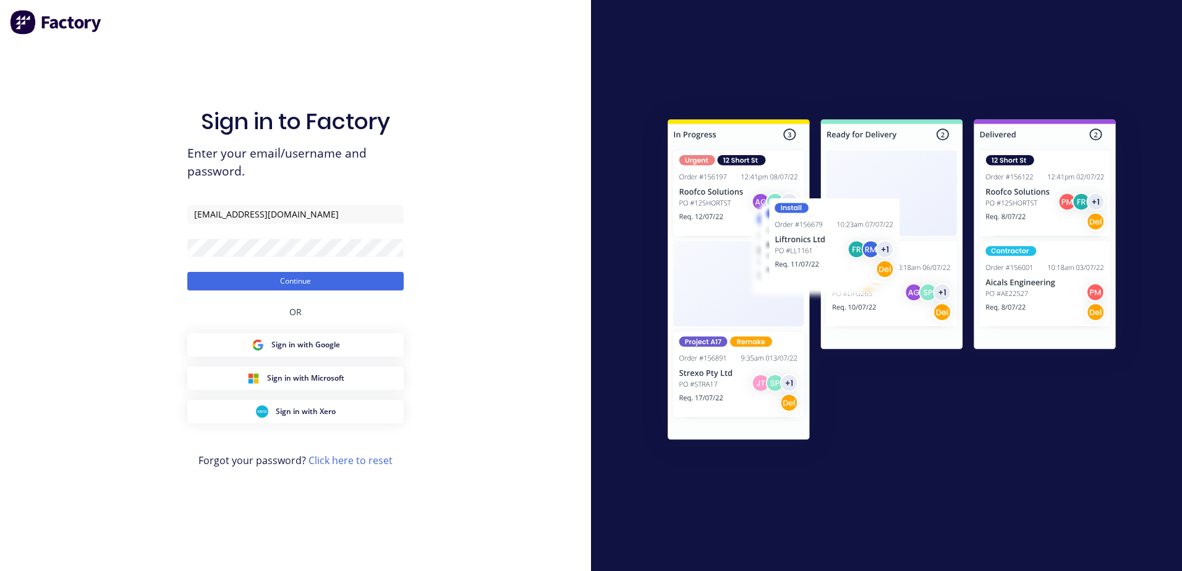  I want to click on span: Sign in with Microsoft, so click(305, 378).